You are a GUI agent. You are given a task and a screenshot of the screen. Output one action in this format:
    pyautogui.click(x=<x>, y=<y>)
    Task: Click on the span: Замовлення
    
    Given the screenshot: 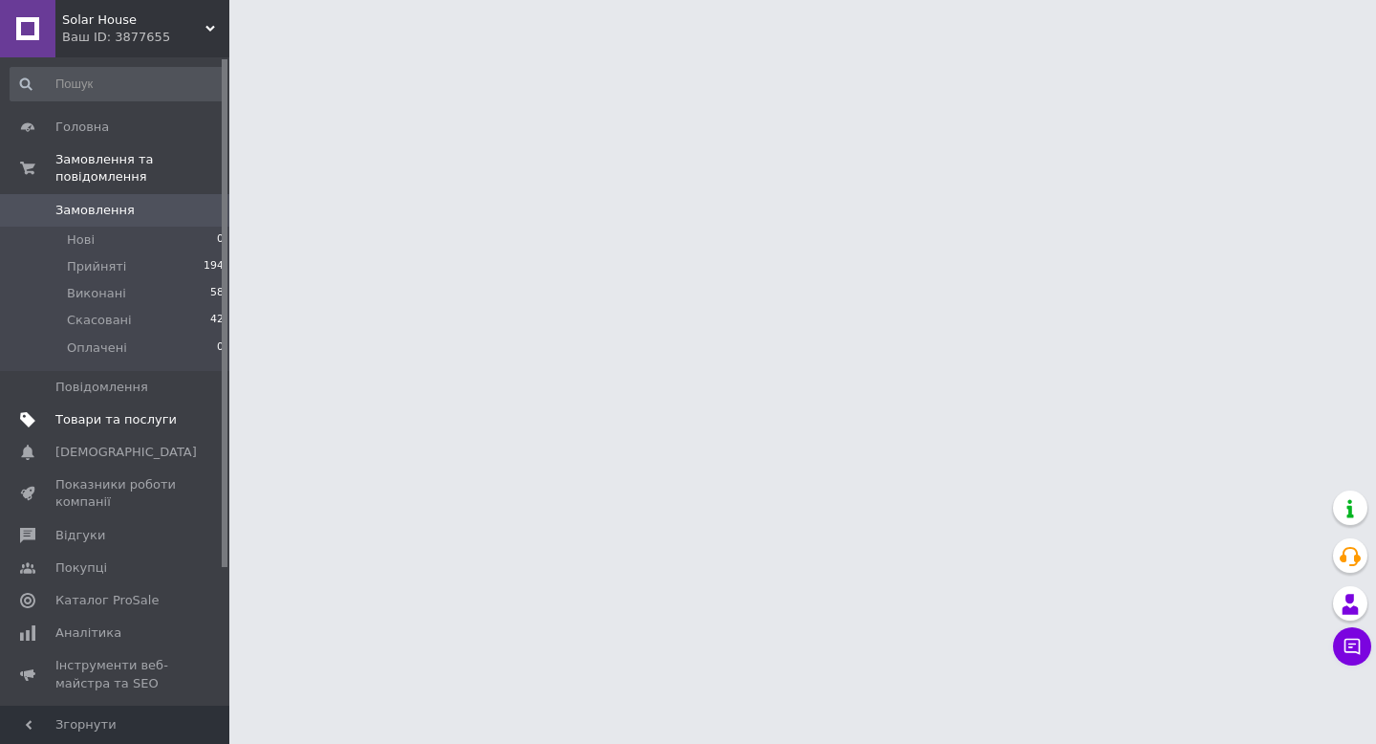 What is the action you would take?
    pyautogui.click(x=95, y=210)
    